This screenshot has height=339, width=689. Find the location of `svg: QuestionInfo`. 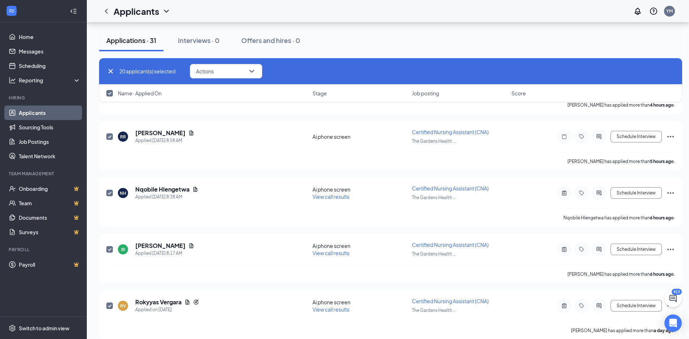

svg: QuestionInfo is located at coordinates (653, 11).